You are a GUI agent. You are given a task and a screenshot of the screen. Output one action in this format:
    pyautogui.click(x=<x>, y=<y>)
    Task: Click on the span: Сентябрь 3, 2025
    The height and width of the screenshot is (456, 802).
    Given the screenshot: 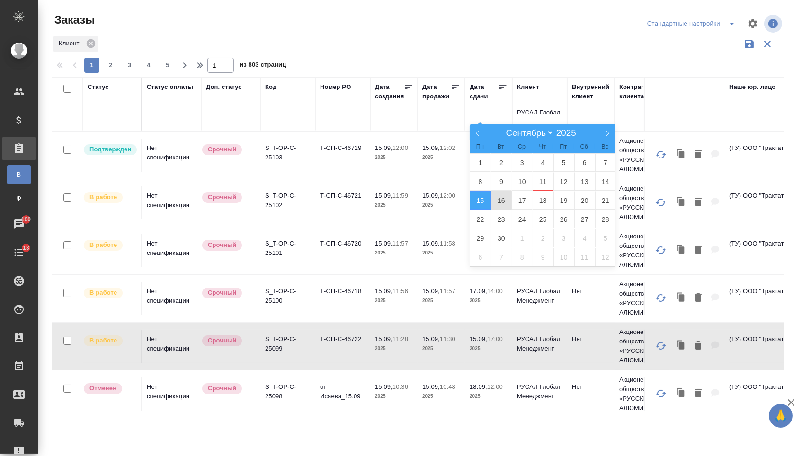 What is the action you would take?
    pyautogui.click(x=522, y=162)
    